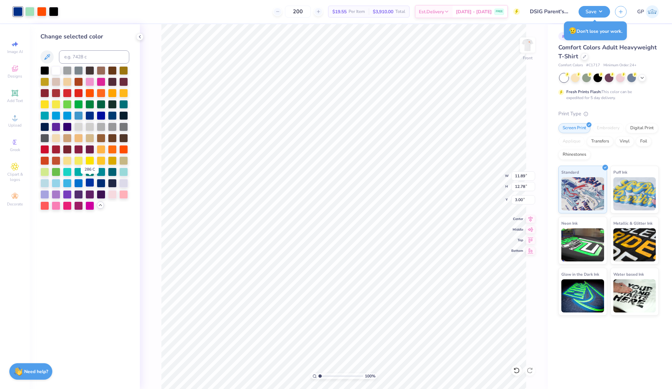 The image size is (672, 389). I want to click on div: Change selected color, so click(85, 36).